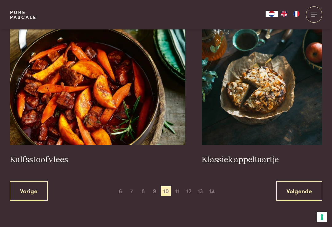 The height and width of the screenshot is (227, 332). What do you see at coordinates (272, 14) in the screenshot?
I see `a: NL` at bounding box center [272, 14].